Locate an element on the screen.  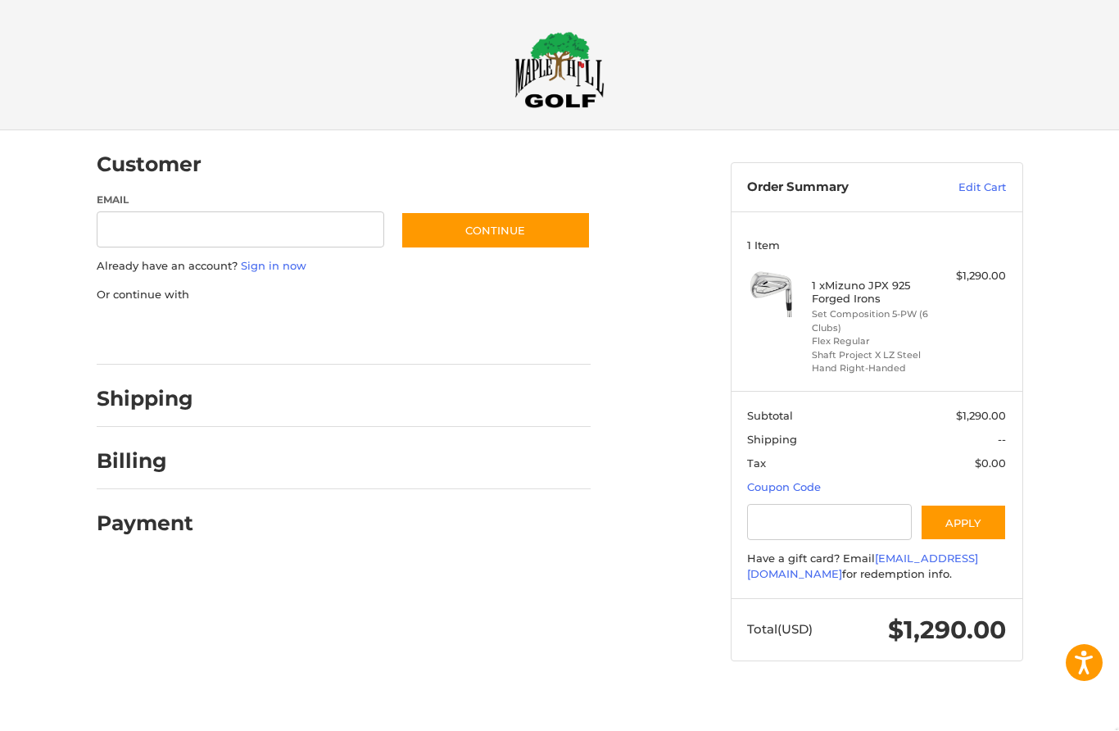
button: Continue is located at coordinates (496, 231).